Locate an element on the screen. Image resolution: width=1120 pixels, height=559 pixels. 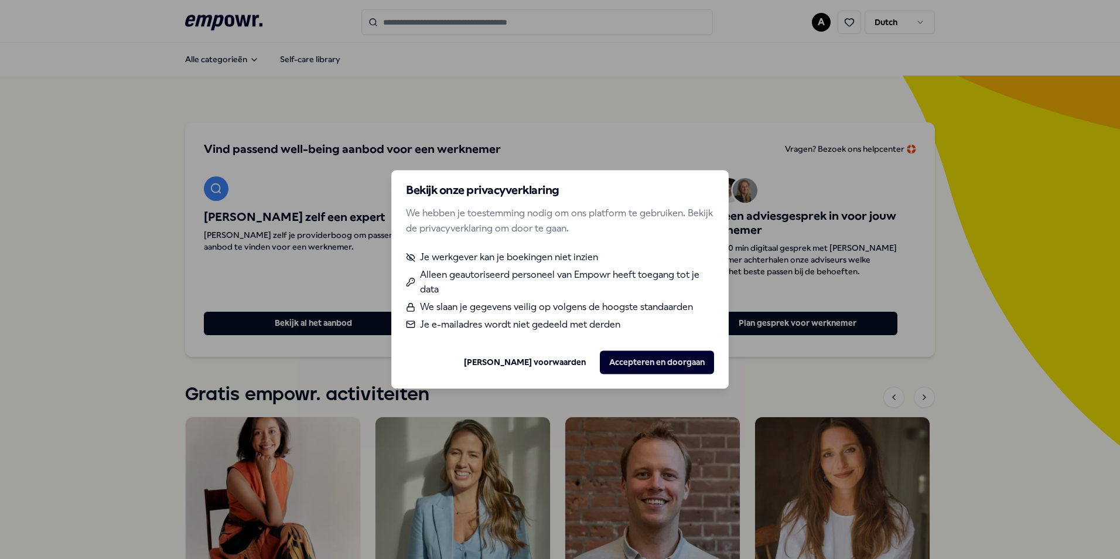
h2: Bekijk onze privacyverklaring is located at coordinates (560, 190).